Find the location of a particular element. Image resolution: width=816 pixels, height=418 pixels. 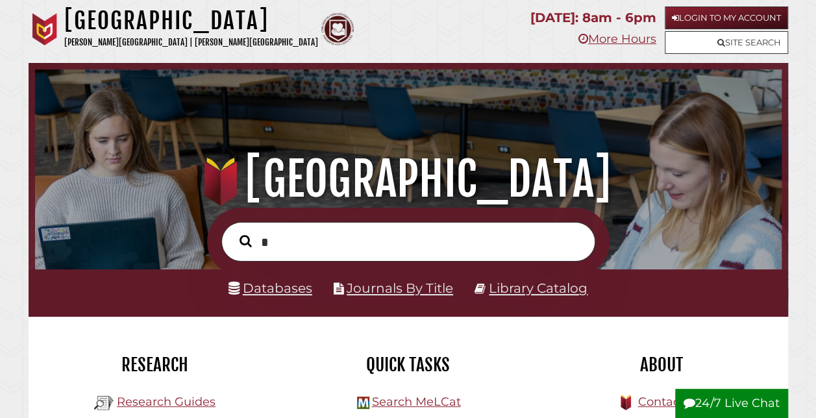

a: Research Guides is located at coordinates (166, 402).